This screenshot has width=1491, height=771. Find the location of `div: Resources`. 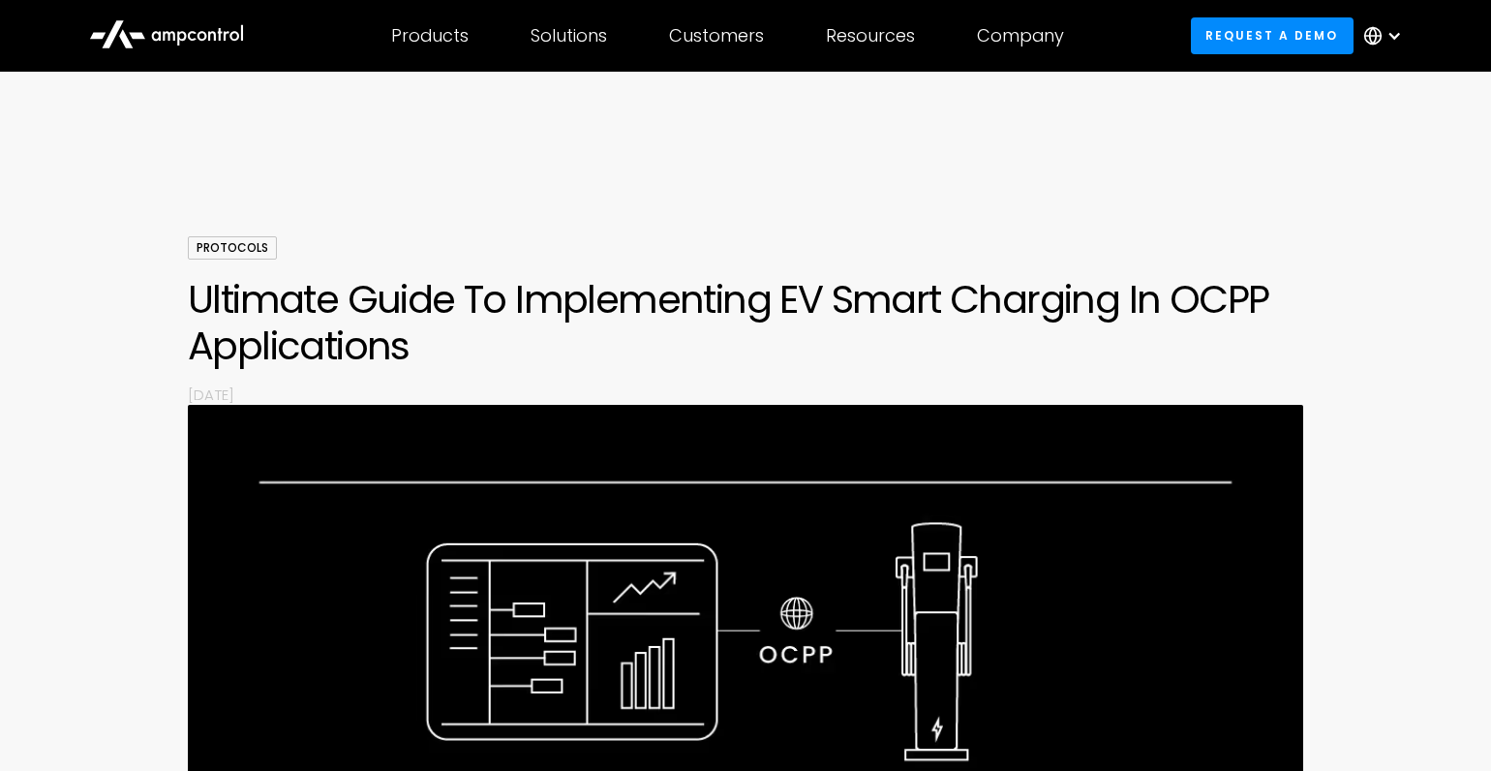

div: Resources is located at coordinates (871, 36).